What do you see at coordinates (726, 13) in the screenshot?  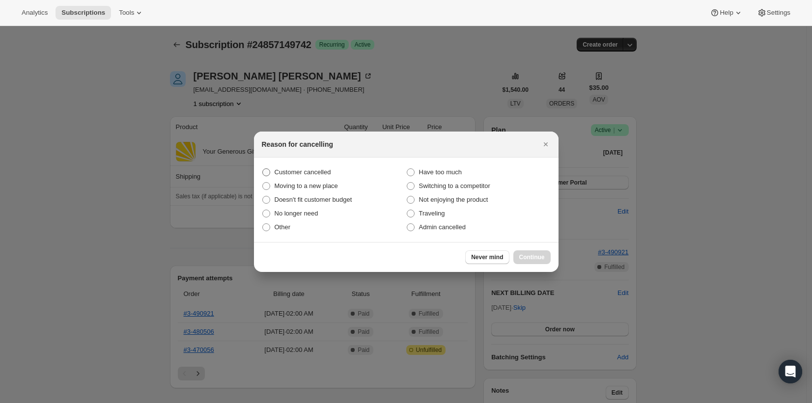 I see `button: Help` at bounding box center [726, 13].